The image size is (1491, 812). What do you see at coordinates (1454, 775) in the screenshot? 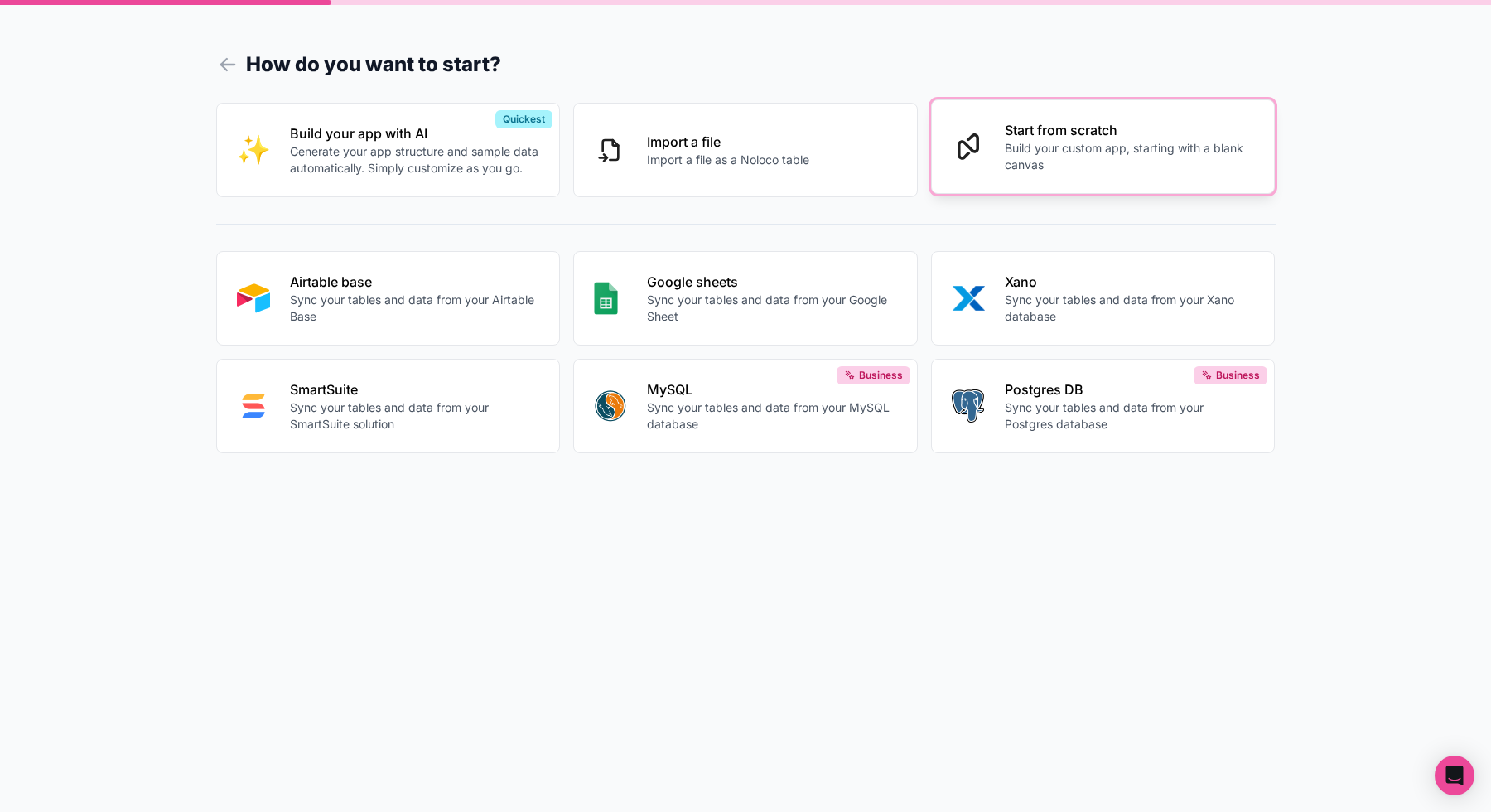
I see `div: Open Intercom Messenger` at bounding box center [1454, 775].